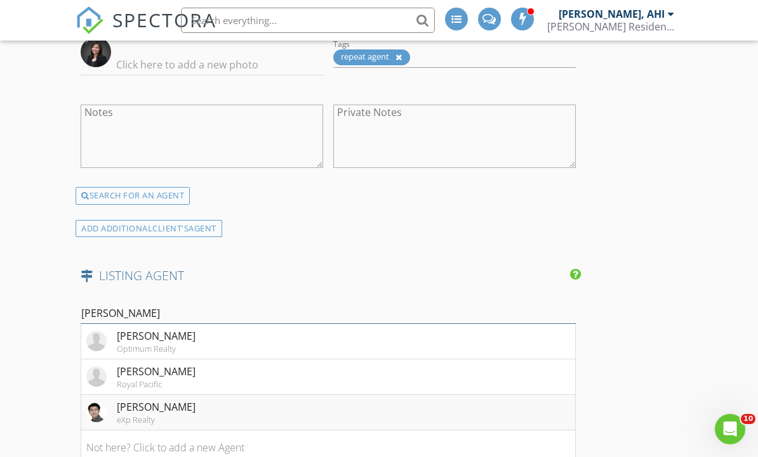  What do you see at coordinates (308, 20) in the screenshot?
I see `input: Search everything...` at bounding box center [308, 20].